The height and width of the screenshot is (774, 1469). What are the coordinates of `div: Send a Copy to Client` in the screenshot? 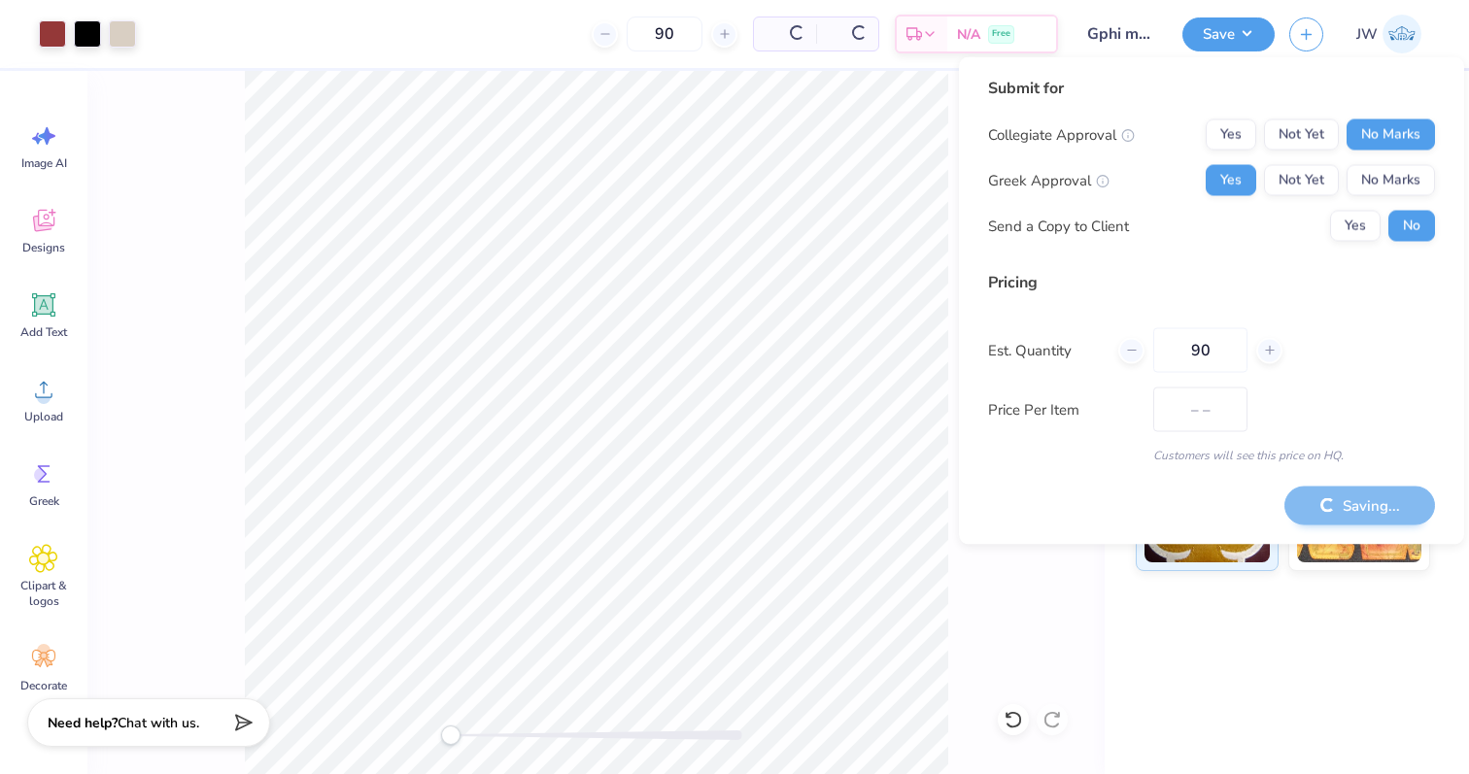 It's located at (1058, 225).